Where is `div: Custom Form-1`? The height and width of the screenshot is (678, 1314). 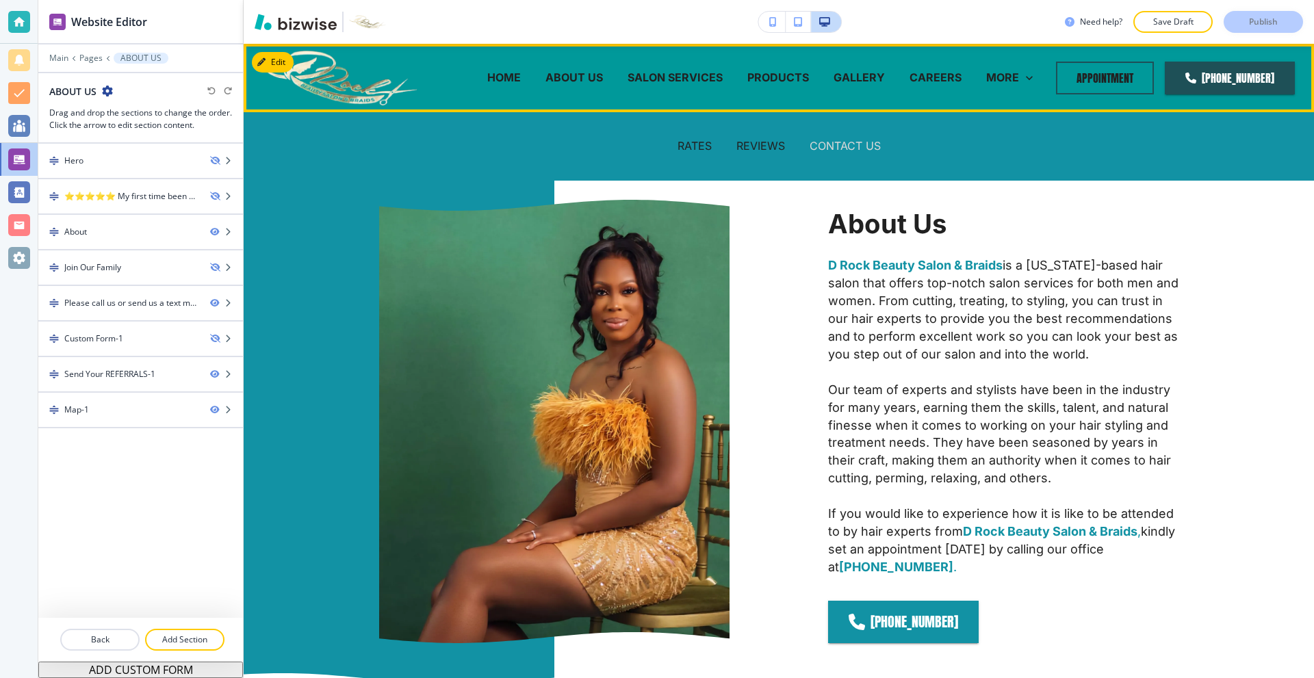 div: Custom Form-1 is located at coordinates (94, 339).